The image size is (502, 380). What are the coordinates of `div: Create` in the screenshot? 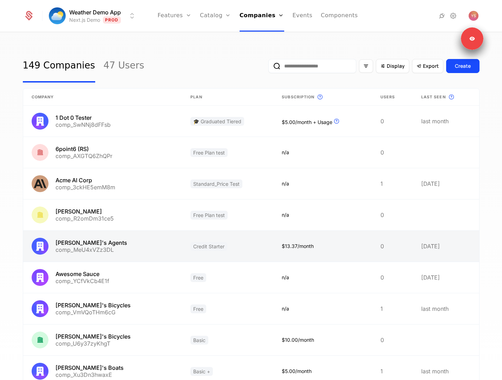 It's located at (463, 66).